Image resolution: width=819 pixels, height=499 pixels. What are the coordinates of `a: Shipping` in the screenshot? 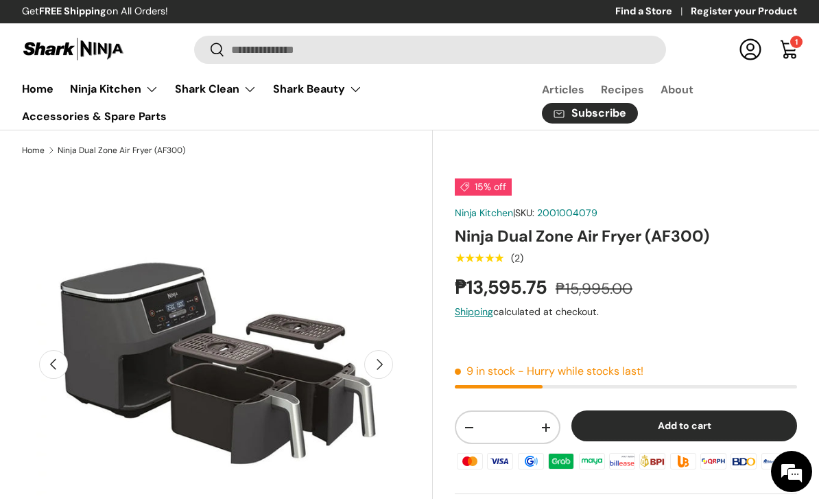 It's located at (474, 311).